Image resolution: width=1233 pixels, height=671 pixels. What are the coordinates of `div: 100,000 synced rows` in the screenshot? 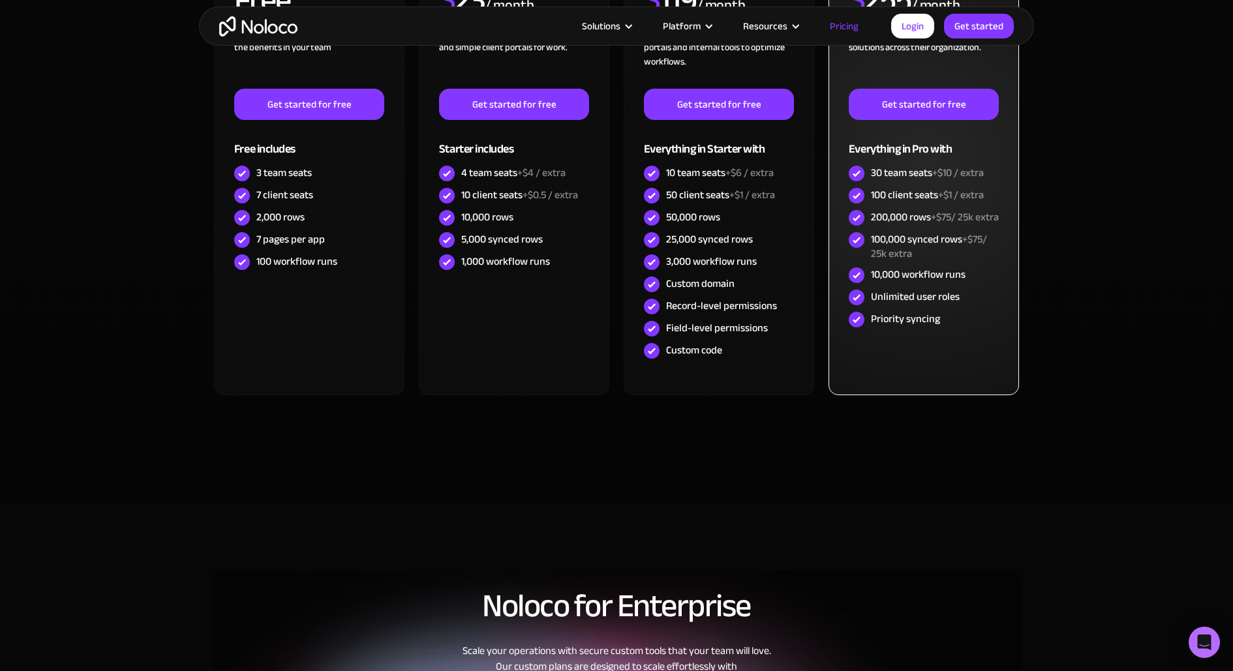 It's located at (935, 247).